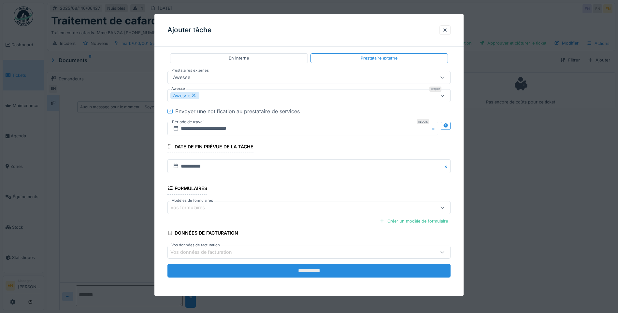  I want to click on label: Prestataires externes, so click(190, 70).